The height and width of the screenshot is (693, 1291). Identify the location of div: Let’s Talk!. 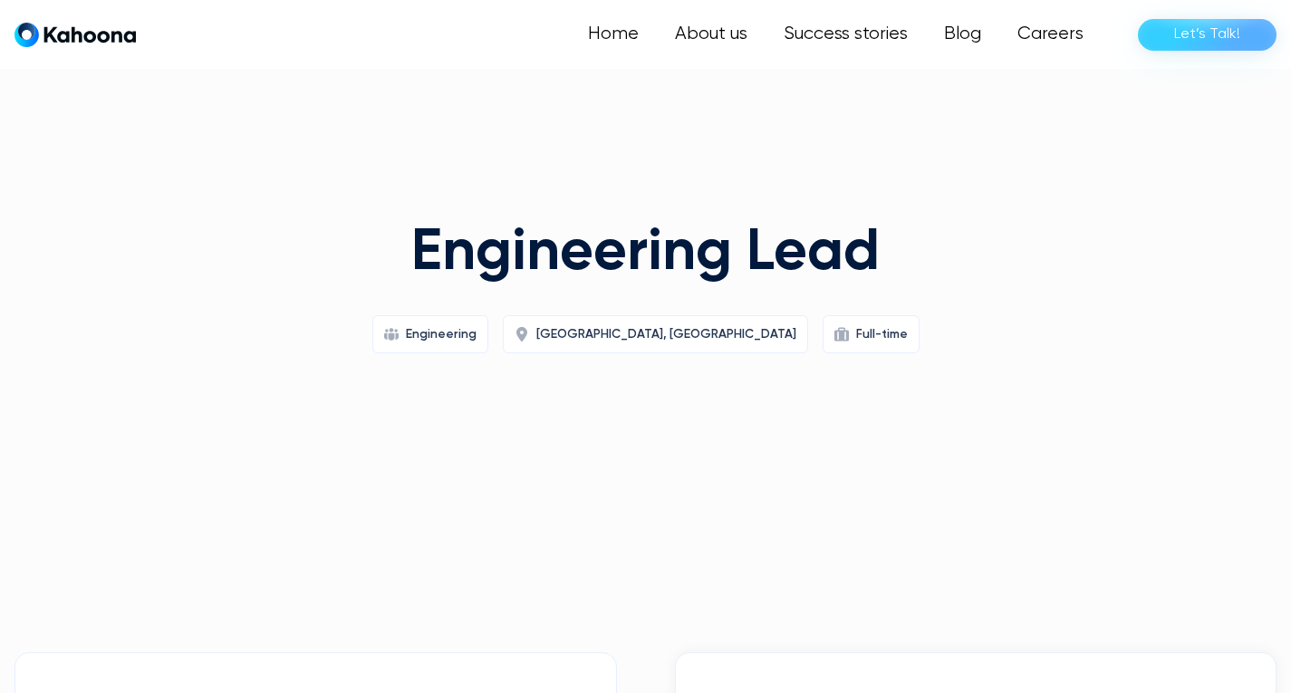
(1207, 34).